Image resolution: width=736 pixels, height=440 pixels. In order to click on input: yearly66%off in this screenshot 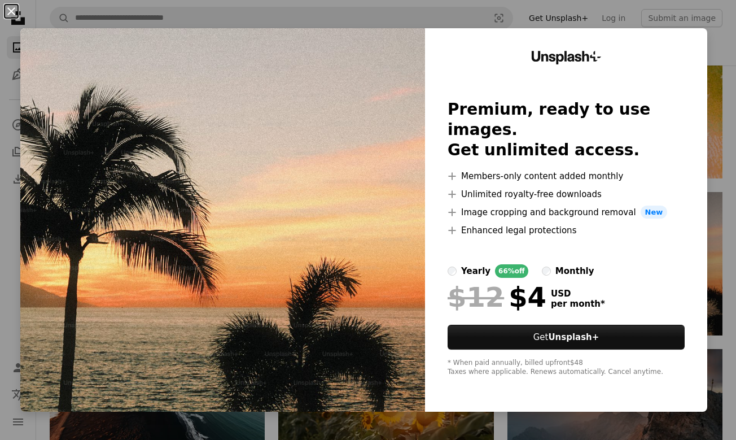, I will do `click(452, 271)`.